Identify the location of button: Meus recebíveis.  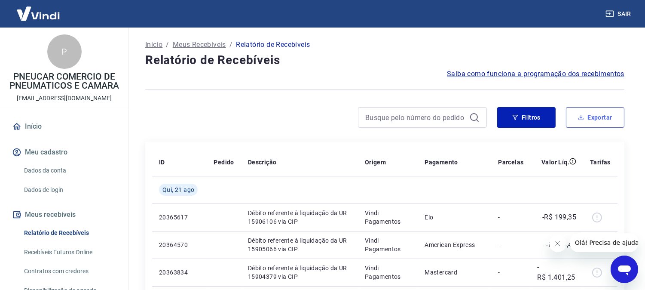
(64, 214).